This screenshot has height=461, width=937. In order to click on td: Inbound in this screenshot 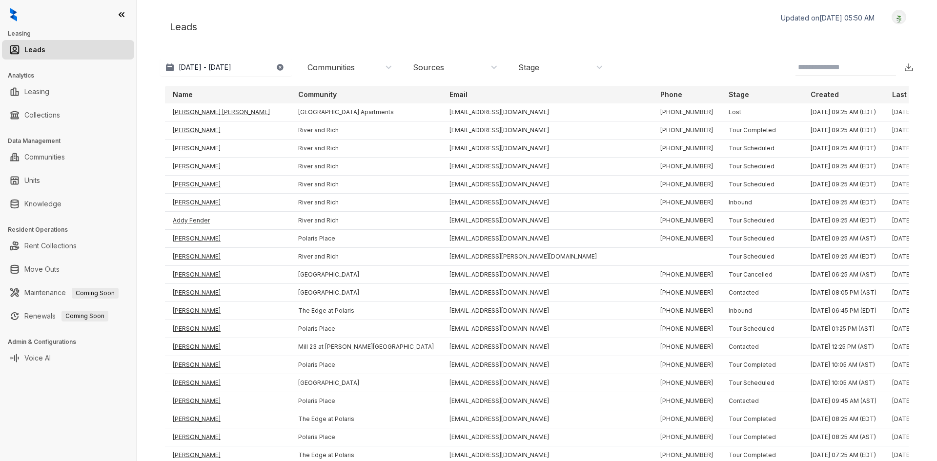, I will do `click(762, 311)`.